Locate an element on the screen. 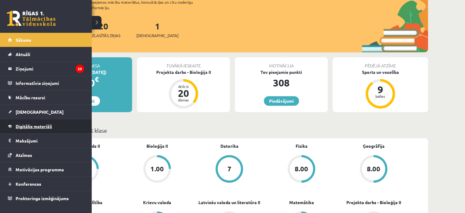  span: Konferences is located at coordinates (28, 184).